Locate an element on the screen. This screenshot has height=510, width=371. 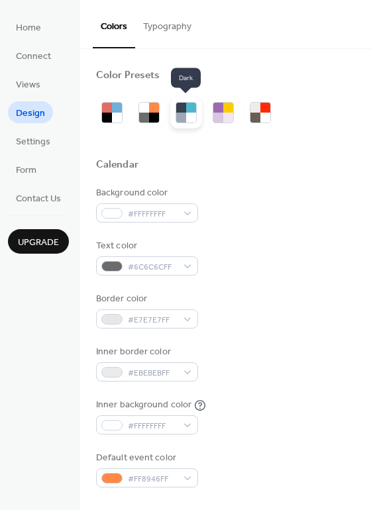
a: Design is located at coordinates (30, 112).